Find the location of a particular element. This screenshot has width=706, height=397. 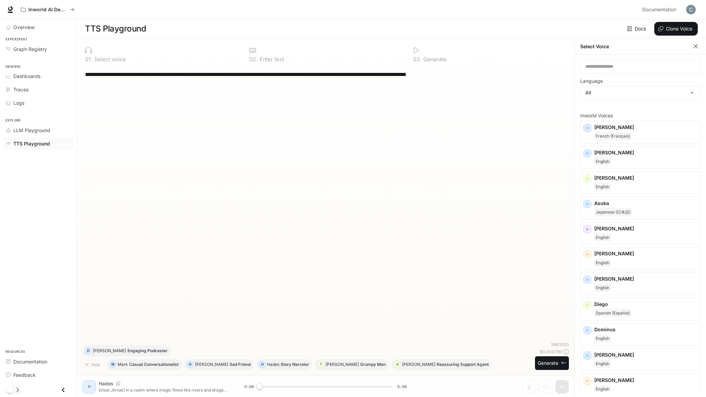

a: Docs is located at coordinates (637, 29).